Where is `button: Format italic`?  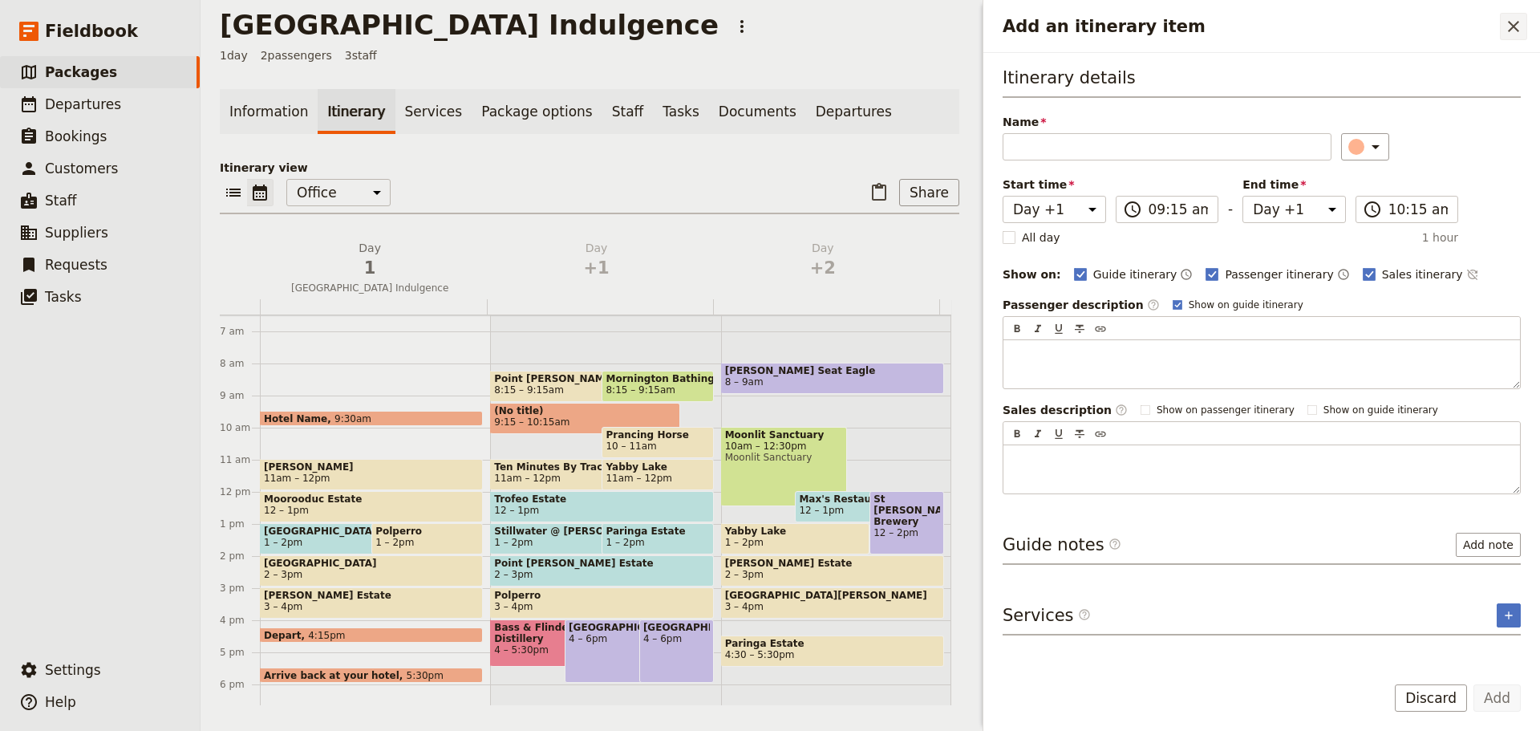 button: Format italic is located at coordinates (1038, 329).